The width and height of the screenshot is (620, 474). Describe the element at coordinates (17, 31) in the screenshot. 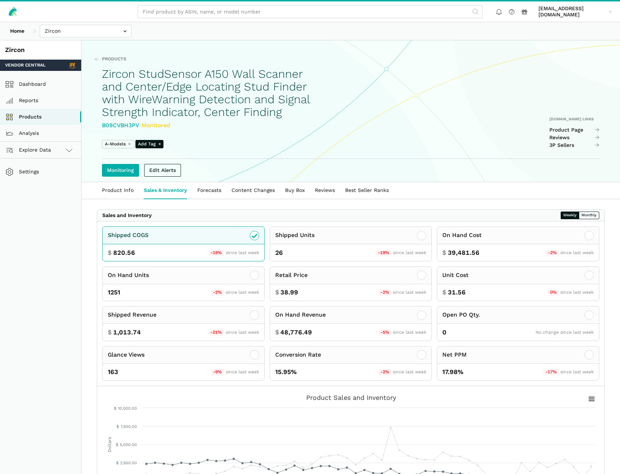

I see `a: Home` at that location.